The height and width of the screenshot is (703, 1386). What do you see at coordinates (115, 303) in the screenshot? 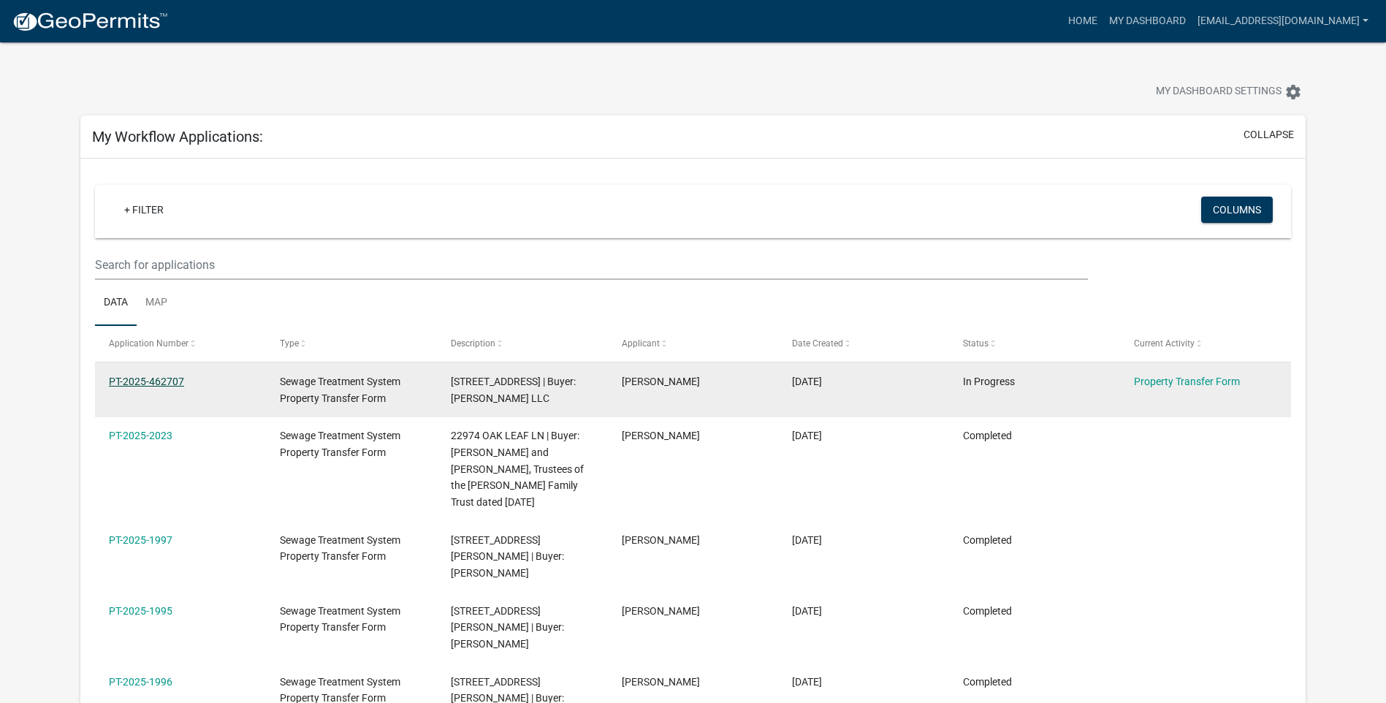
I see `a: Data` at bounding box center [115, 303].